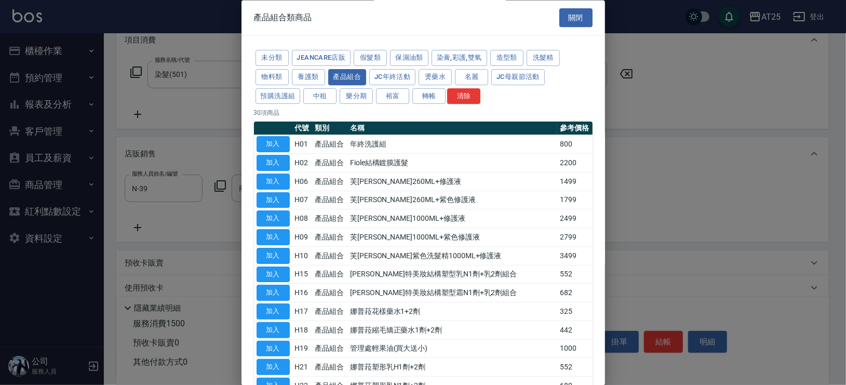 This screenshot has height=385, width=846. Describe the element at coordinates (321, 58) in the screenshot. I see `button: JeanCare店販` at that location.